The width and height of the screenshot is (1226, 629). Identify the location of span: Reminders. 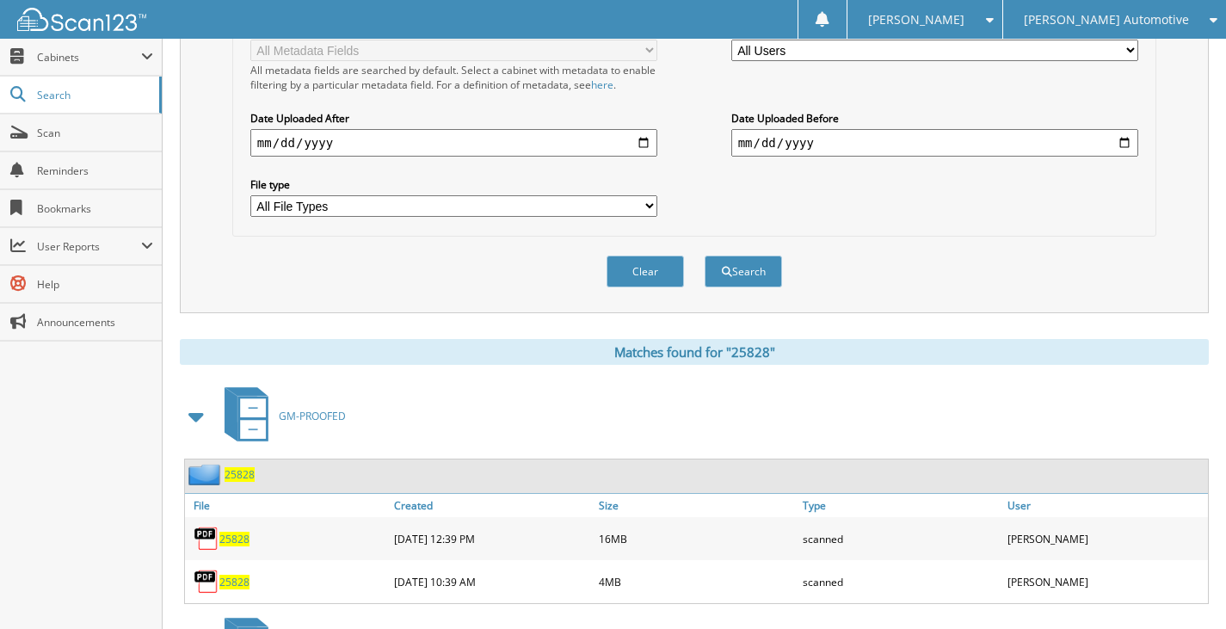
(95, 170).